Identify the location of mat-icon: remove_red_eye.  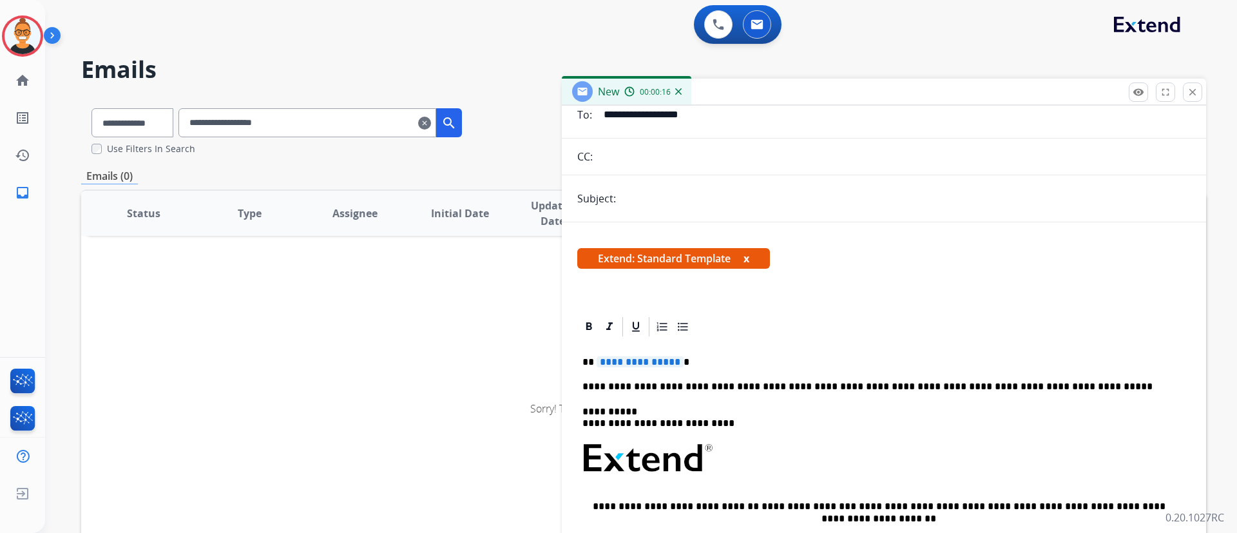
(1139, 92).